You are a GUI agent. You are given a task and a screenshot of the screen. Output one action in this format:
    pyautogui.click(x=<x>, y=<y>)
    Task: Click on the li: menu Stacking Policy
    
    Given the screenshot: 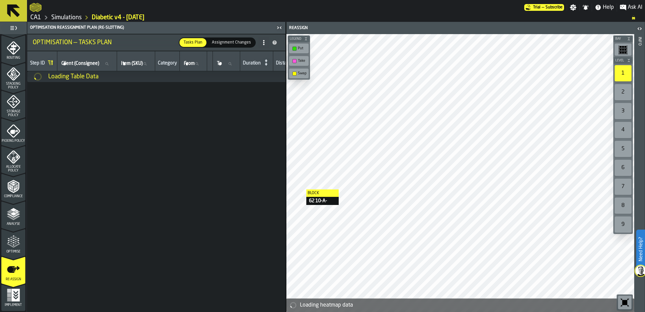 What is the action you would take?
    pyautogui.click(x=13, y=76)
    